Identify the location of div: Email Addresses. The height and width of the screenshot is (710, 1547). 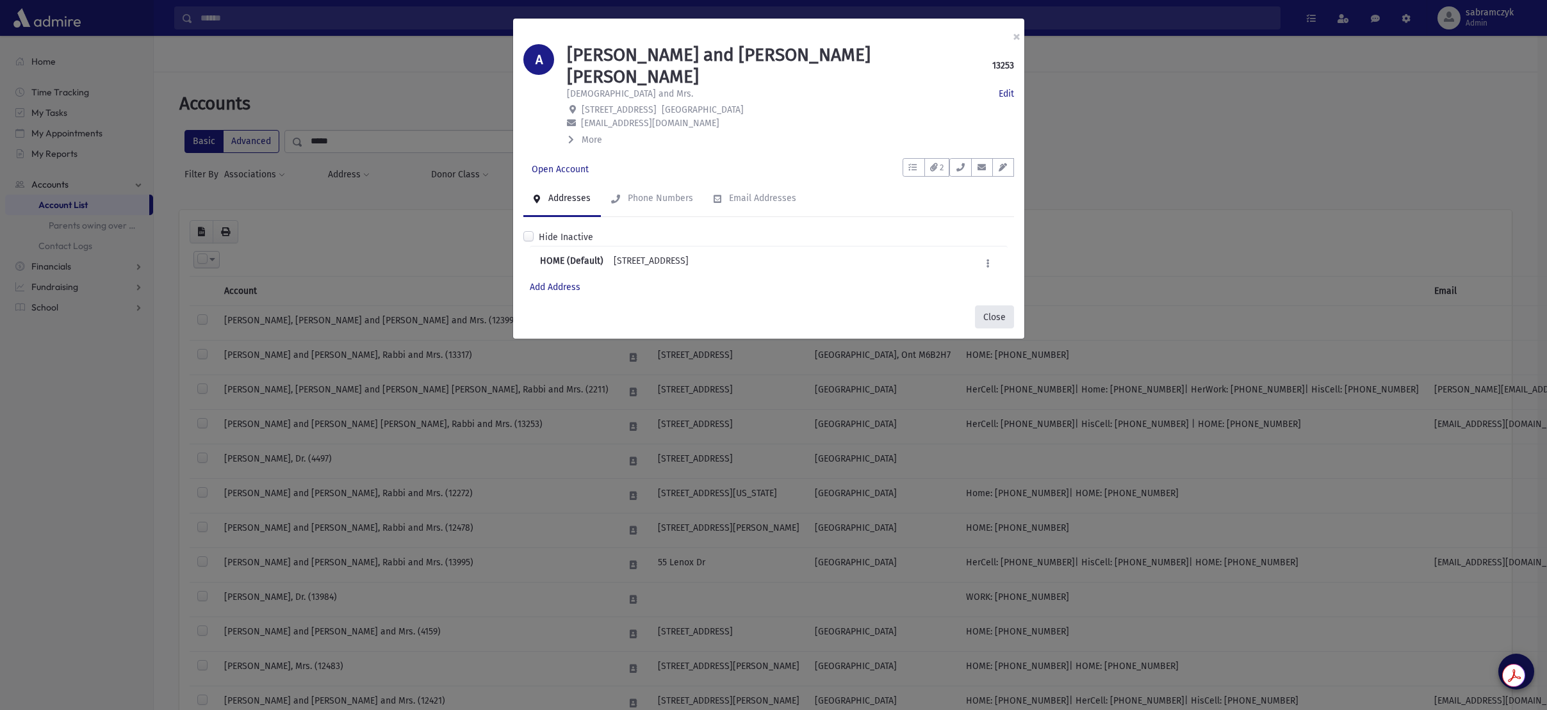
(761, 198).